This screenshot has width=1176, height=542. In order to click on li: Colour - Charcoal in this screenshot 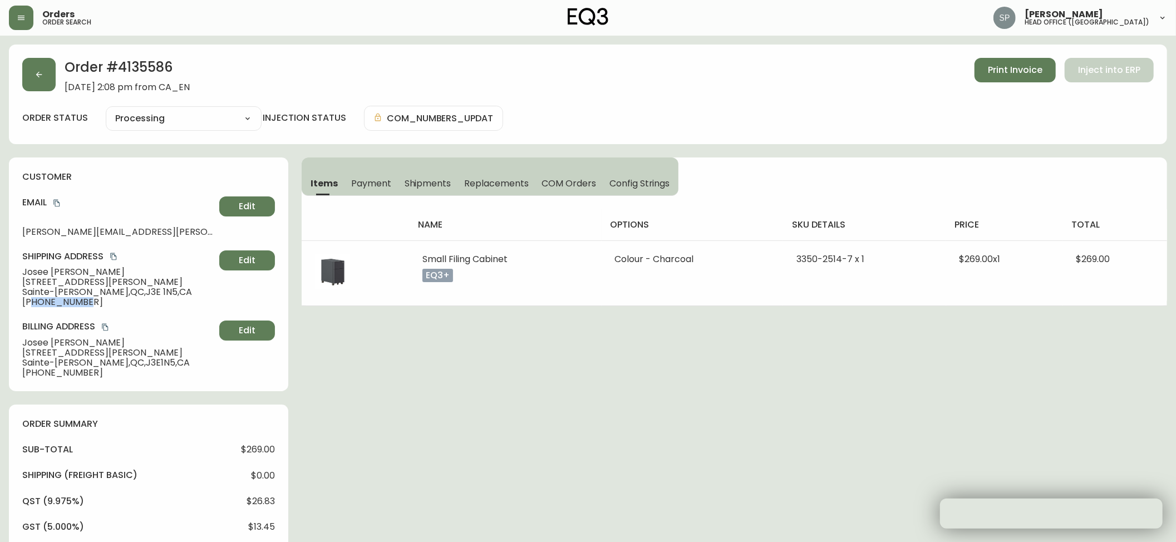, I will do `click(692, 259)`.